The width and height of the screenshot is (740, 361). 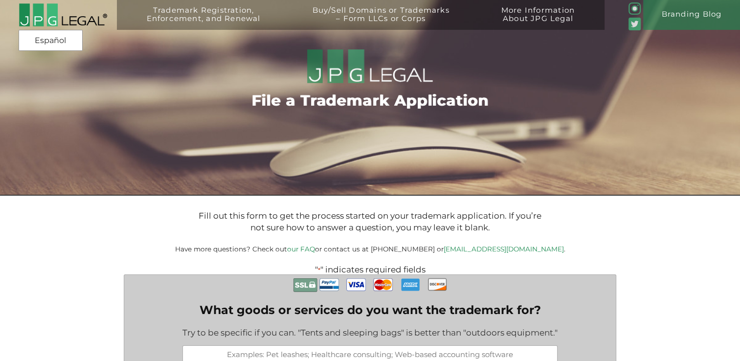 What do you see at coordinates (437, 284) in the screenshot?
I see `img: Discover` at bounding box center [437, 284].